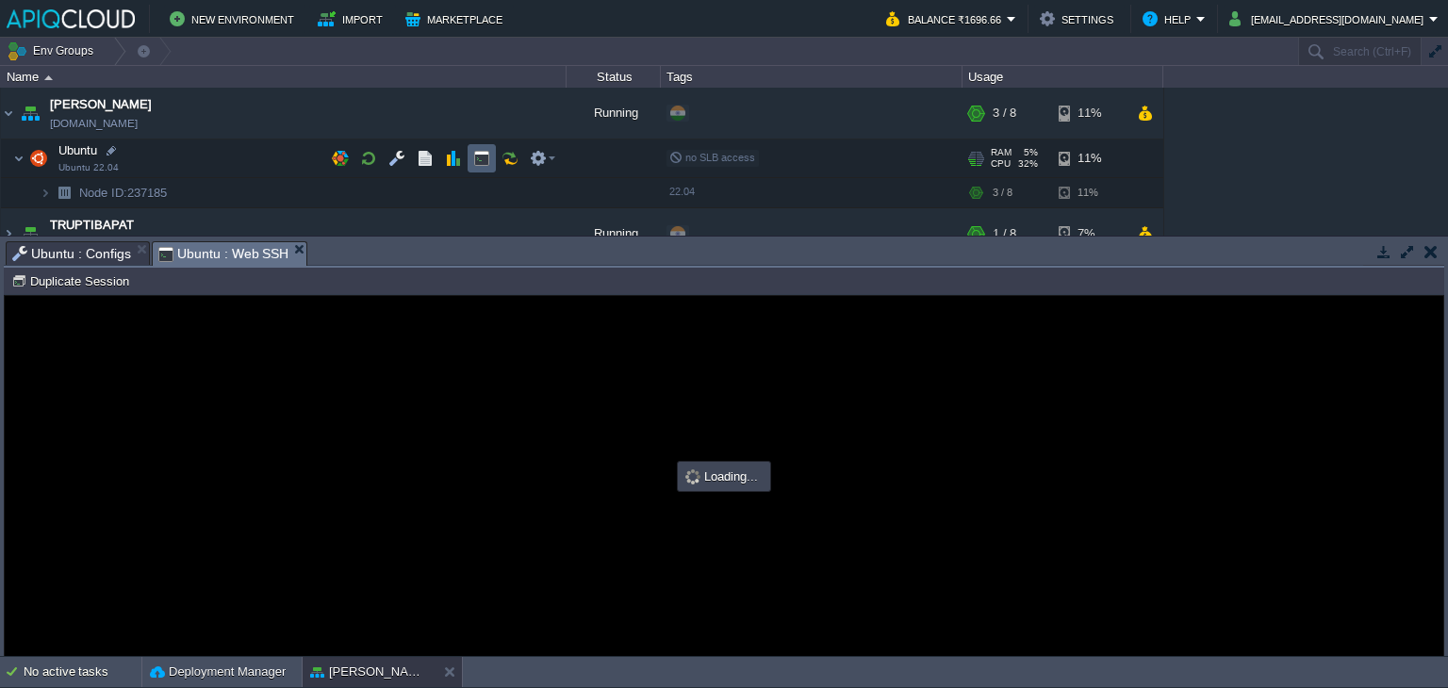 Image resolution: width=1448 pixels, height=688 pixels. I want to click on span: Ubuntu, so click(78, 150).